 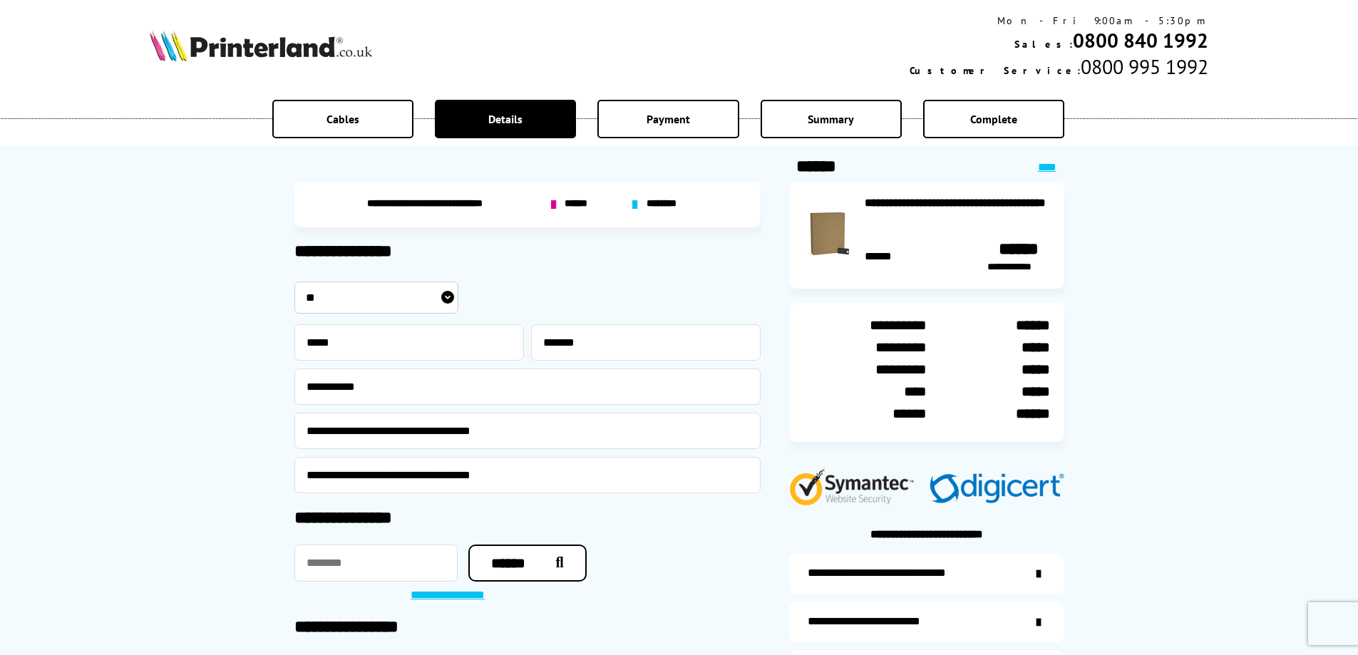 I want to click on a: items-arrive, so click(x=927, y=622).